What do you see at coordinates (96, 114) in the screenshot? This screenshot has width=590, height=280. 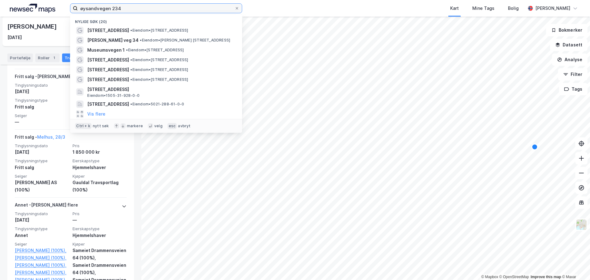 I see `button: Vis flere` at bounding box center [96, 114].